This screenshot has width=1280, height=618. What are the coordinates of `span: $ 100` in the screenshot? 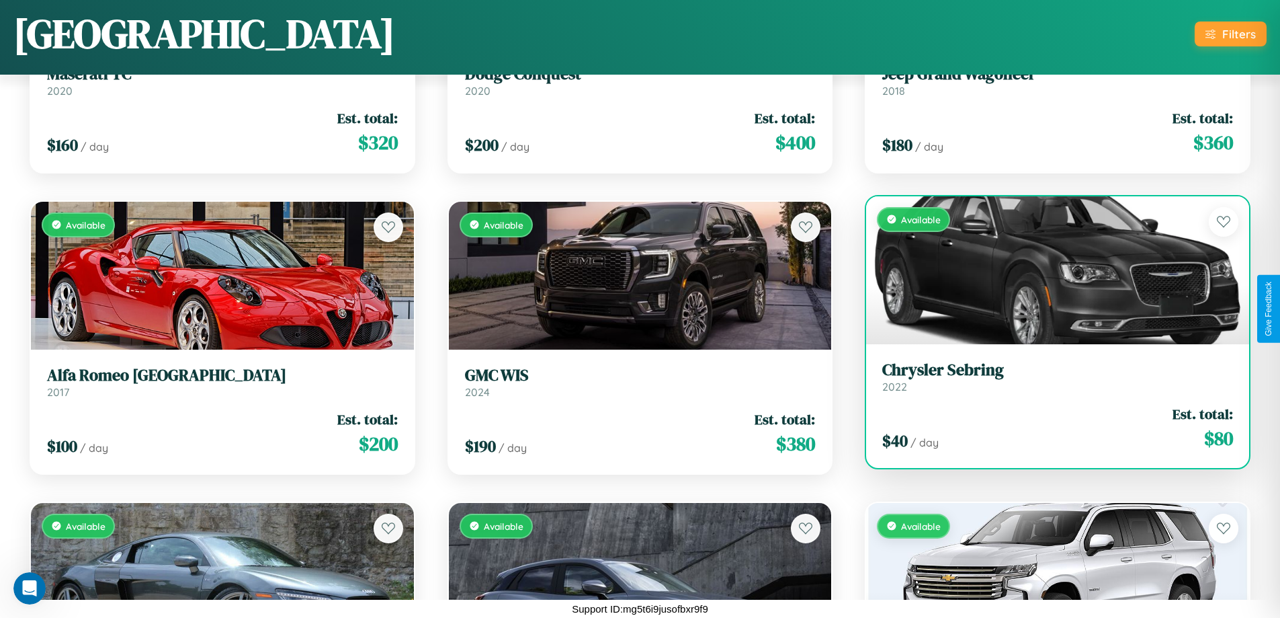 It's located at (62, 446).